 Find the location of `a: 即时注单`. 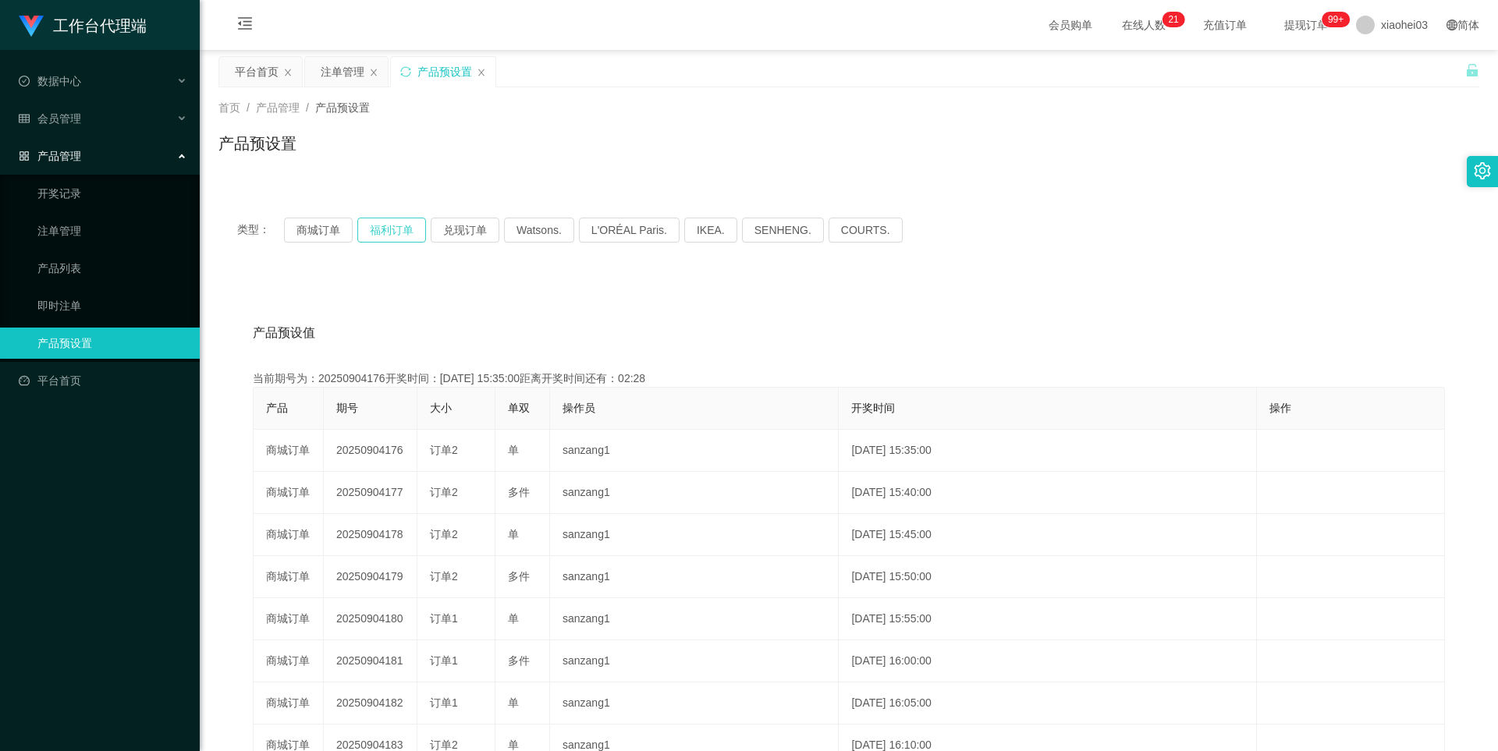

a: 即时注单 is located at coordinates (112, 306).